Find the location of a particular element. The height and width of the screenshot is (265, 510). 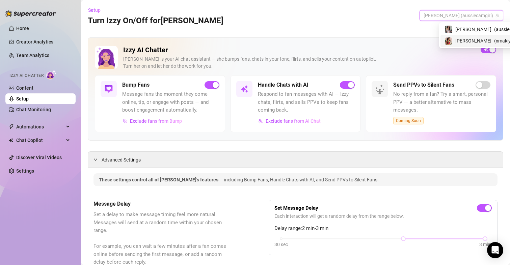

span: Delay range: 2 min - 3 min is located at coordinates (383, 229).